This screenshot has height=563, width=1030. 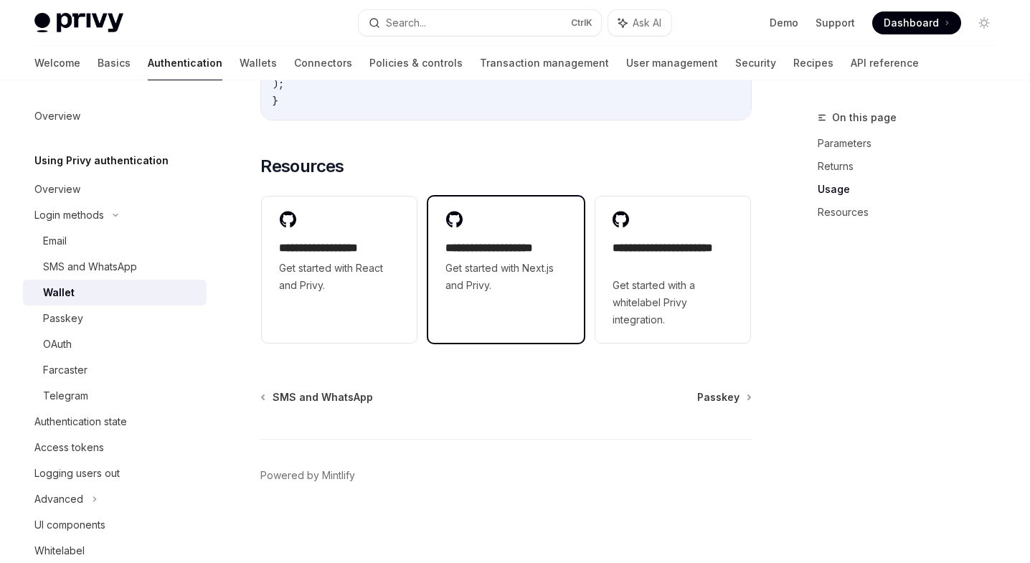 I want to click on div: Login methods, so click(x=69, y=215).